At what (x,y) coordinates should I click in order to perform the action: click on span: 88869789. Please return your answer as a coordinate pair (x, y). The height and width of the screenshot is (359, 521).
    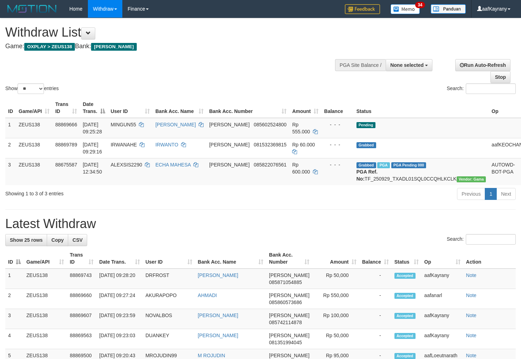
    Looking at the image, I should click on (66, 145).